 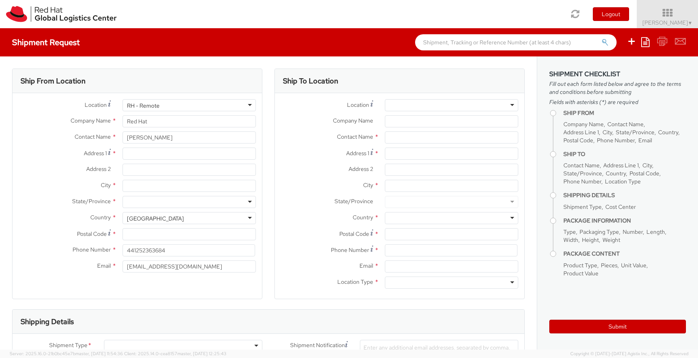 I want to click on span: Product Type, so click(x=580, y=265).